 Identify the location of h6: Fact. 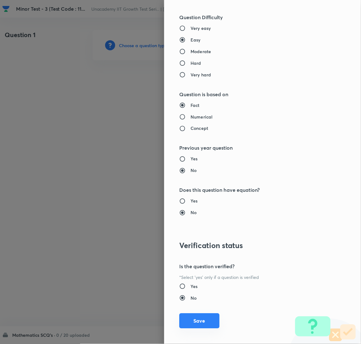
(195, 105).